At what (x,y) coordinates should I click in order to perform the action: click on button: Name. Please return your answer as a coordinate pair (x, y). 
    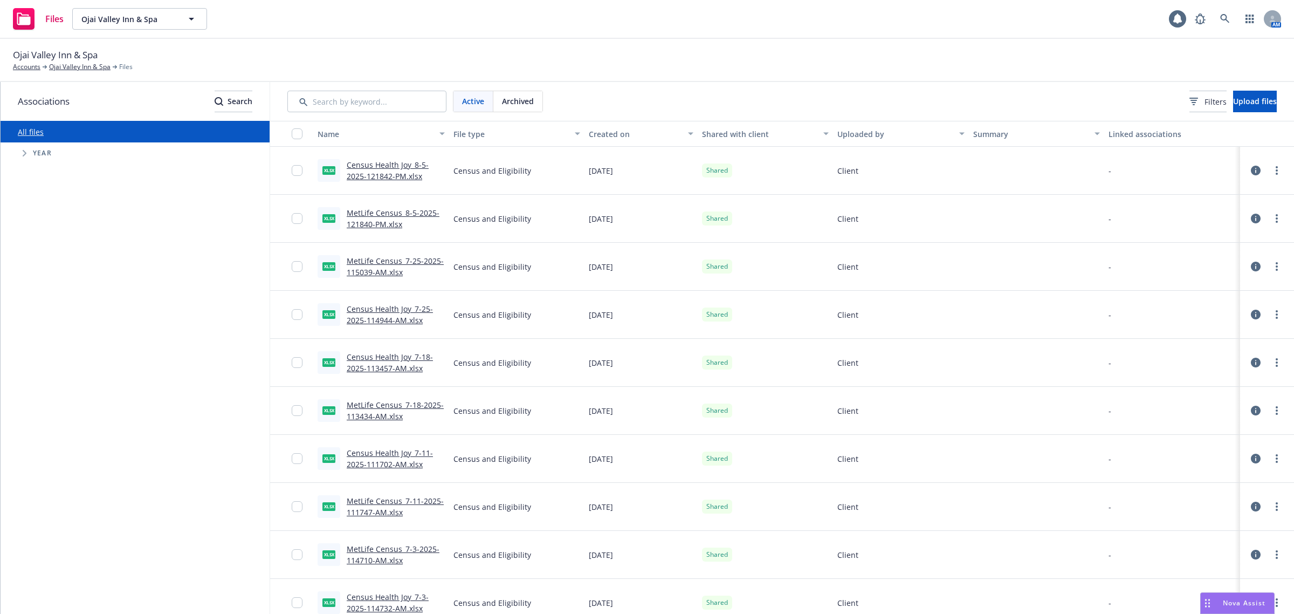
    Looking at the image, I should click on (381, 134).